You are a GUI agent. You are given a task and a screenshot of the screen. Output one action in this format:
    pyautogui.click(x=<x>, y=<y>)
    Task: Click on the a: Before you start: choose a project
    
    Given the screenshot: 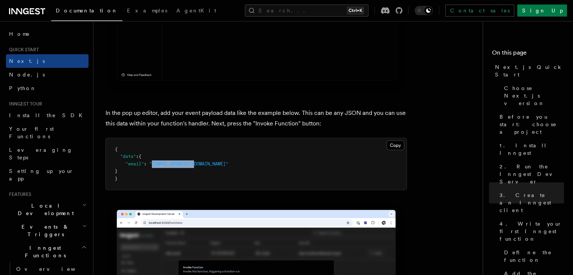 What is the action you would take?
    pyautogui.click(x=530, y=124)
    